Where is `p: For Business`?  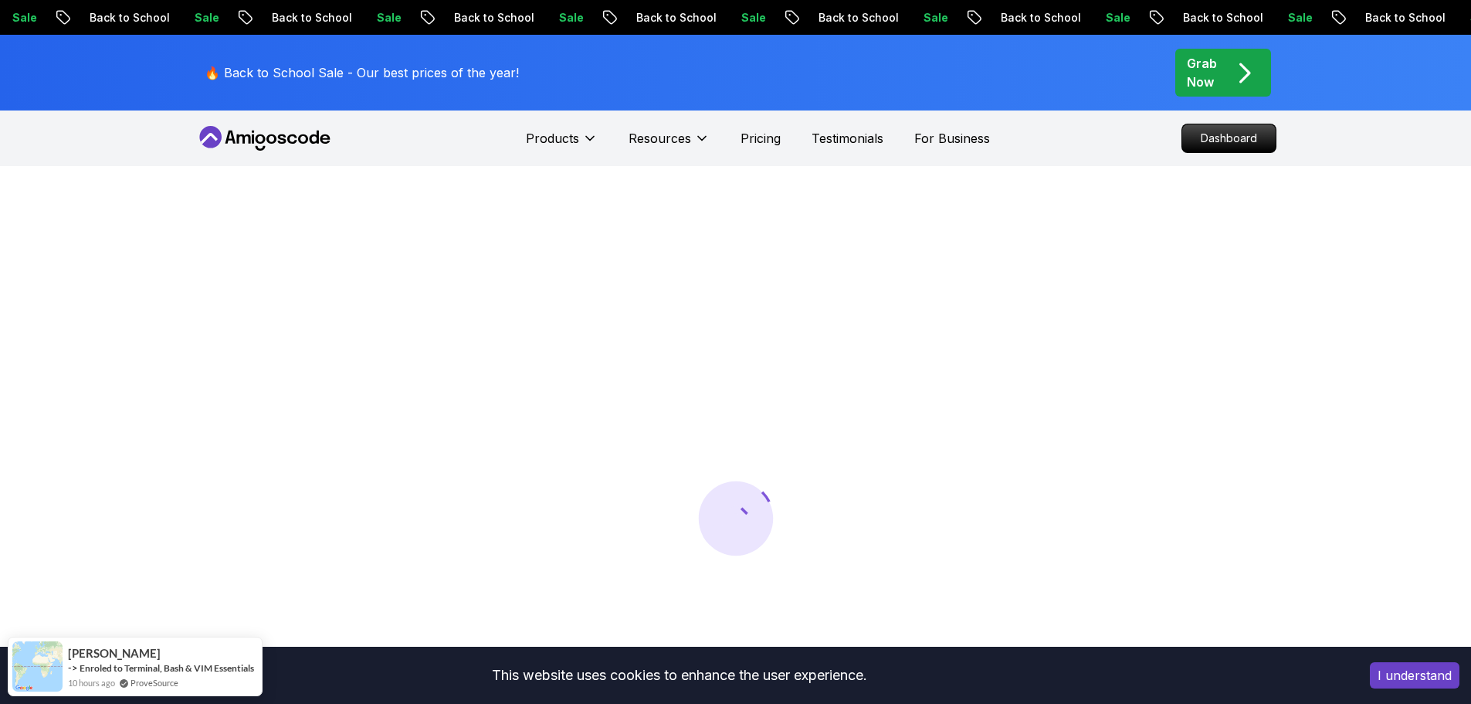 p: For Business is located at coordinates (952, 138).